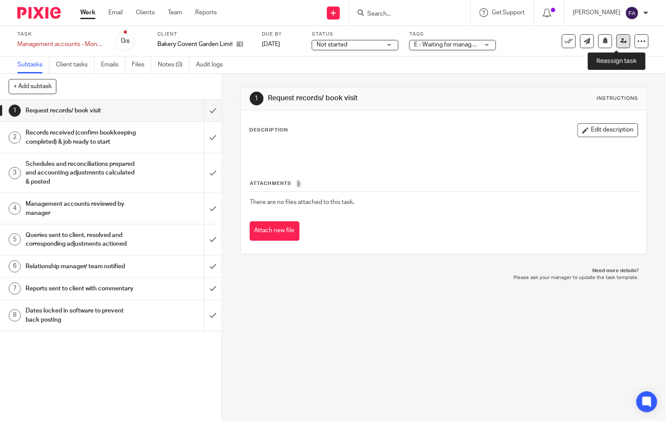  I want to click on button: + Add subtask, so click(33, 86).